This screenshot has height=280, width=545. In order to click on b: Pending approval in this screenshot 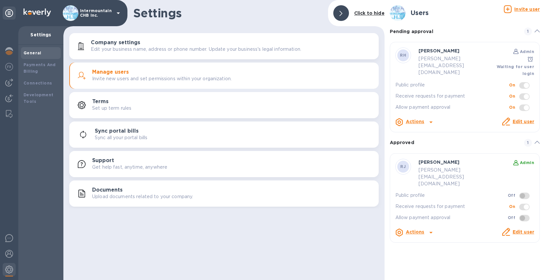, I will do `click(412, 31)`.